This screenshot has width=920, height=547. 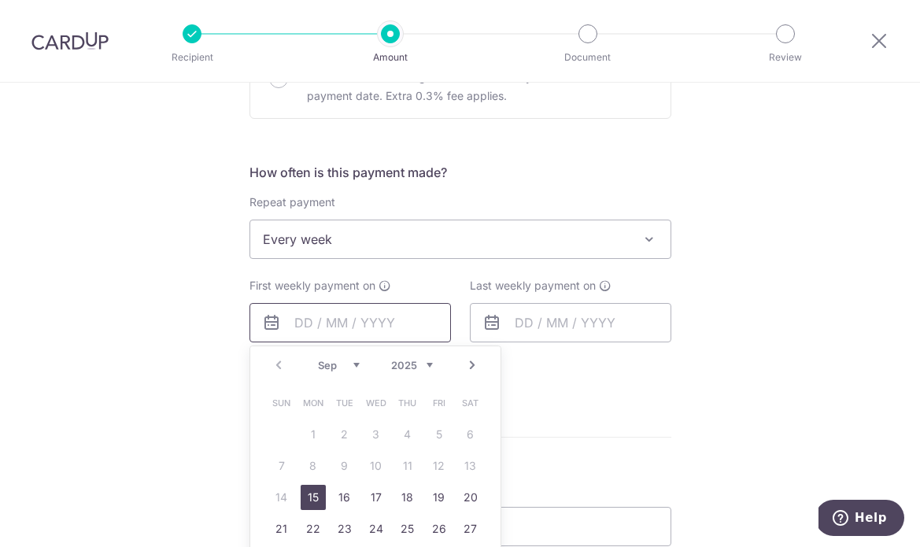 I want to click on span: Saturday, so click(x=470, y=403).